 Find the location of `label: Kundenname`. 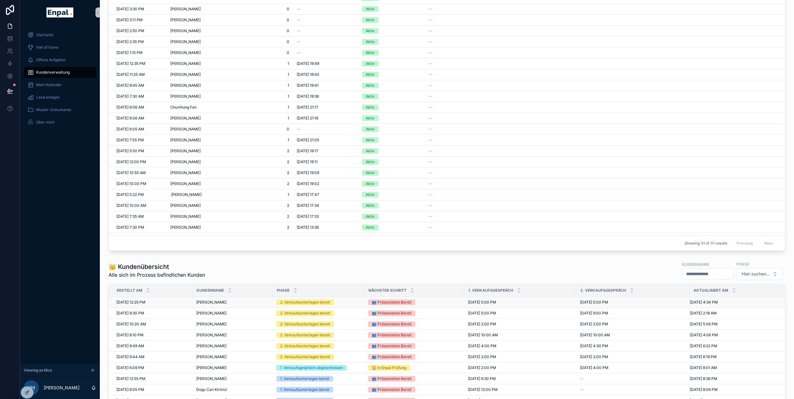

label: Kundenname is located at coordinates (695, 264).